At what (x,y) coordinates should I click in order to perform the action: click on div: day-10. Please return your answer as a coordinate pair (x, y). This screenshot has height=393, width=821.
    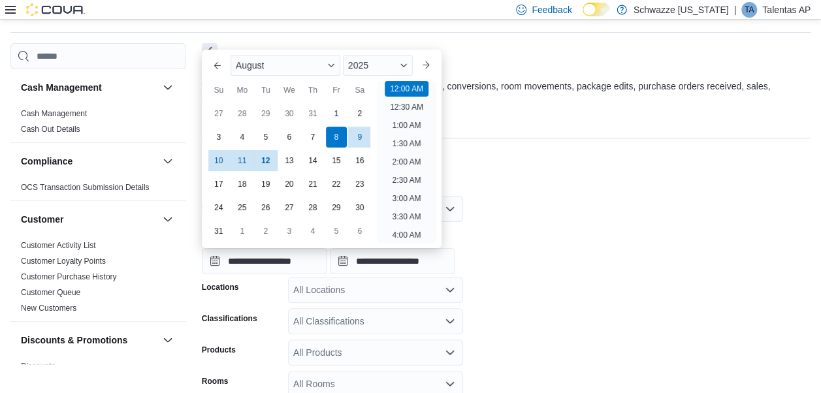
    Looking at the image, I should click on (219, 161).